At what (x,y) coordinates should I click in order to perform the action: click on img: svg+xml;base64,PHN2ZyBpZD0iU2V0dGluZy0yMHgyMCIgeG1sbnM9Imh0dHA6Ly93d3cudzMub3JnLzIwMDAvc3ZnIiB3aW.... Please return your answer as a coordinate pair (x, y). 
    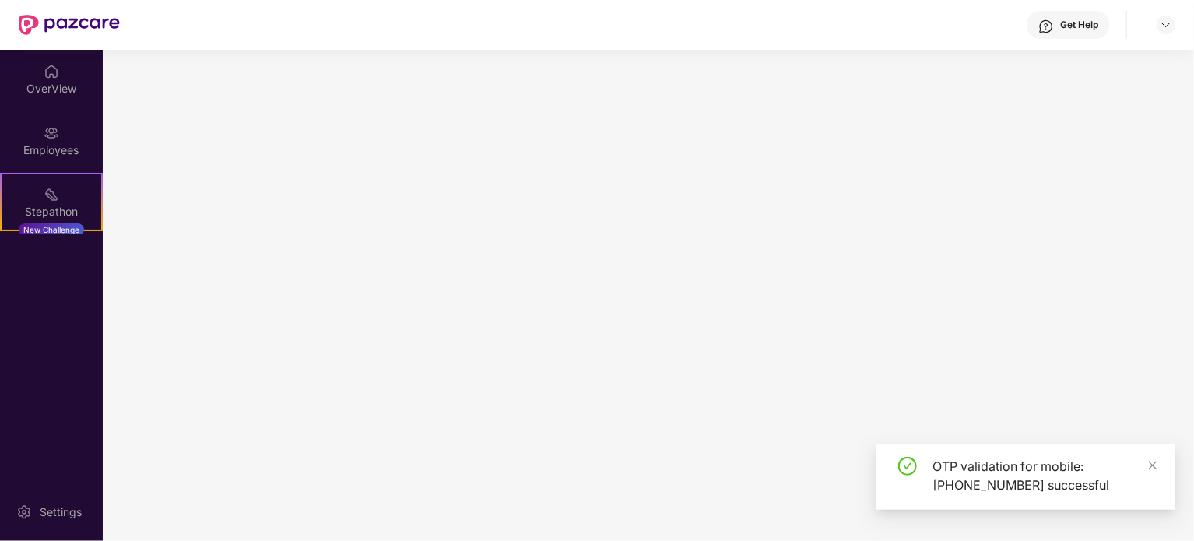
    Looking at the image, I should click on (24, 512).